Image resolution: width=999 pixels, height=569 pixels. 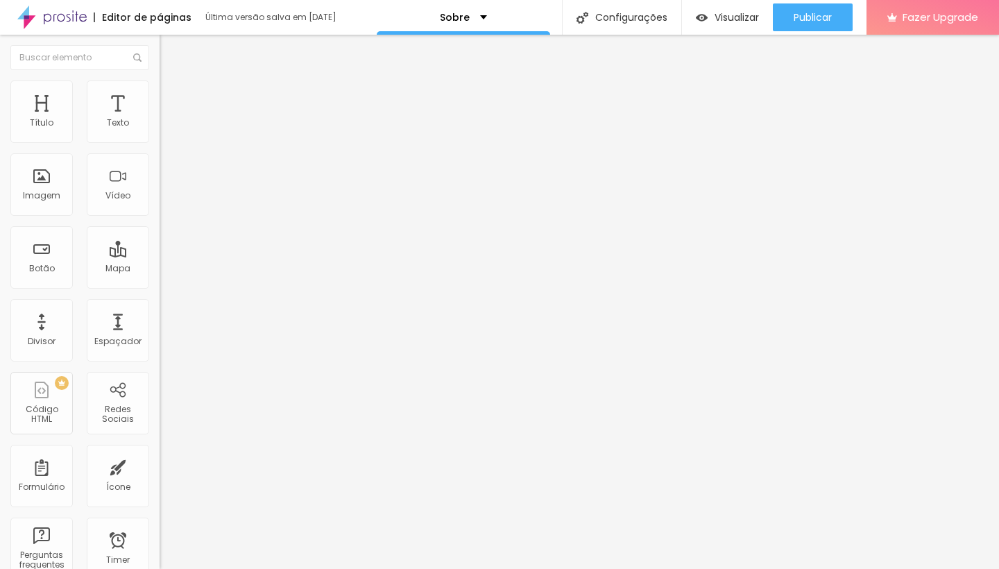 What do you see at coordinates (702, 17) in the screenshot?
I see `img: view-1.svg` at bounding box center [702, 17].